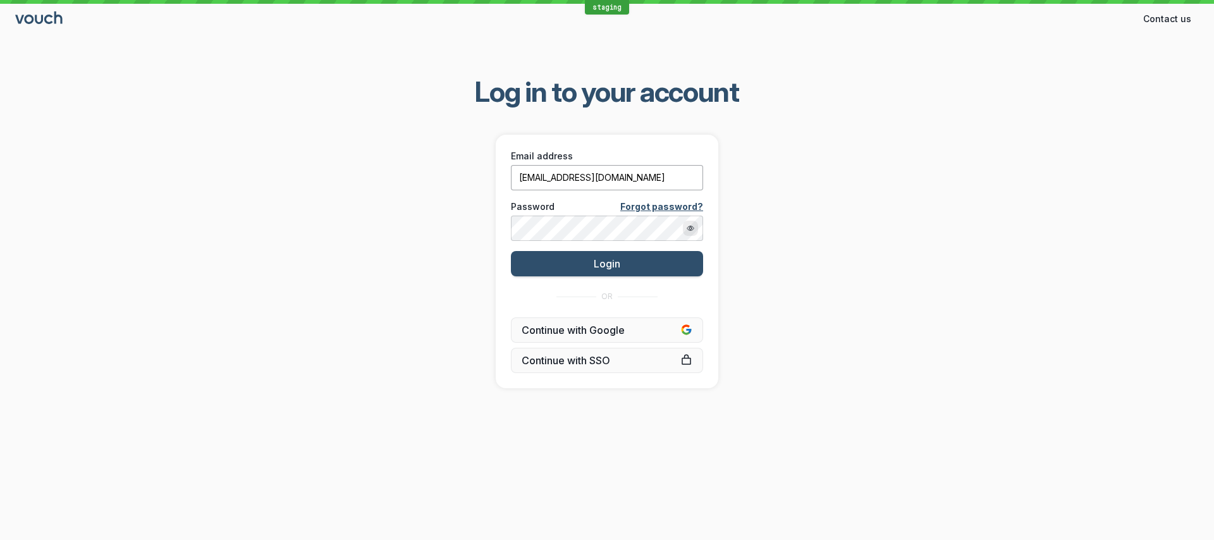 Image resolution: width=1214 pixels, height=540 pixels. What do you see at coordinates (607, 360) in the screenshot?
I see `a: Continue with SSO` at bounding box center [607, 360].